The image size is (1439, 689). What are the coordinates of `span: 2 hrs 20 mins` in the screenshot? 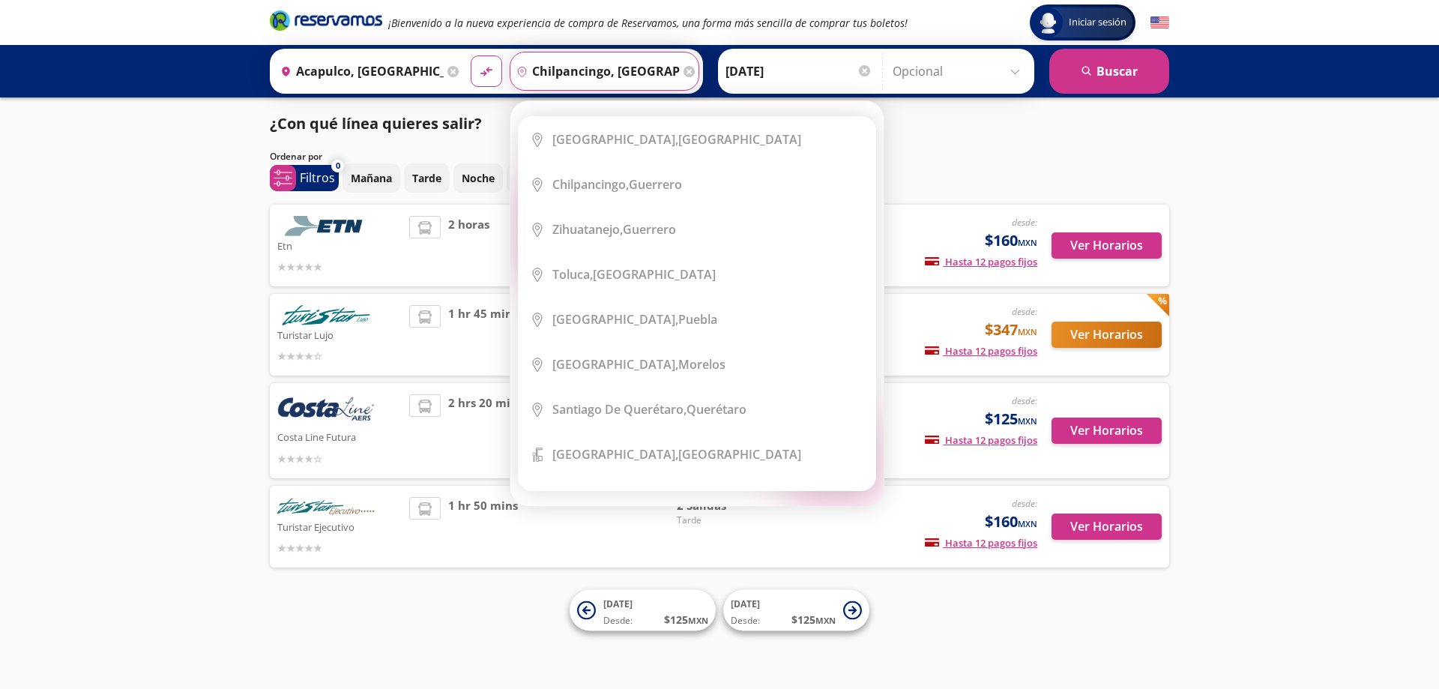 It's located at (486, 430).